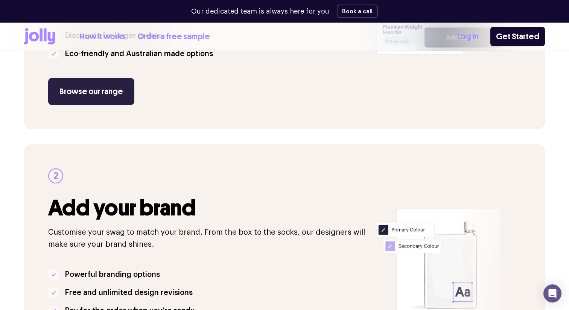 The image size is (569, 310). What do you see at coordinates (129, 293) in the screenshot?
I see `p: Free and unlimited design revisions` at bounding box center [129, 293].